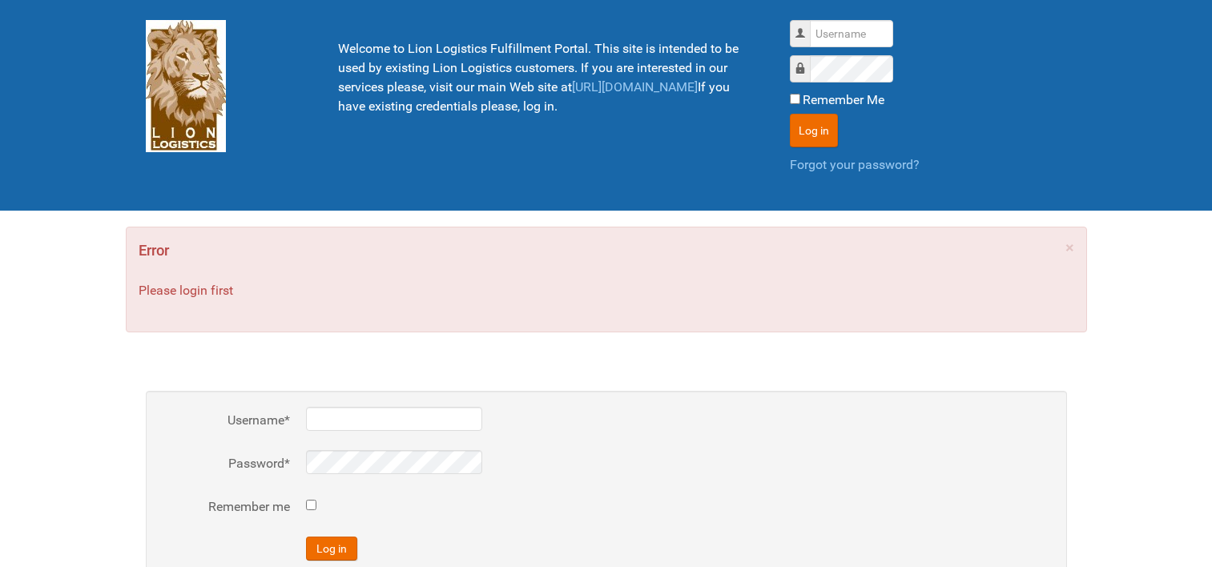 The height and width of the screenshot is (567, 1212). Describe the element at coordinates (544, 78) in the screenshot. I see `p: Welcome to Lion Logistics Fulfillment Portal. This site is intended to be used by existing Lion L...` at that location.